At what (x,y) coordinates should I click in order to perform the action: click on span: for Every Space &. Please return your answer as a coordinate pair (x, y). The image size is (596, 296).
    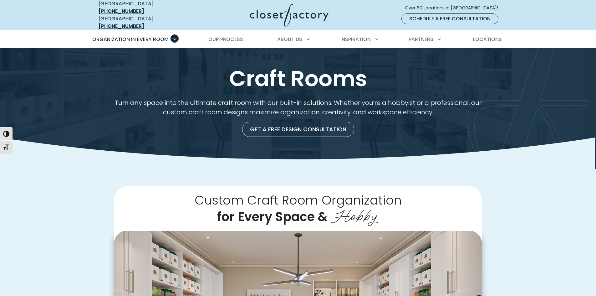
    Looking at the image, I should click on (272, 217).